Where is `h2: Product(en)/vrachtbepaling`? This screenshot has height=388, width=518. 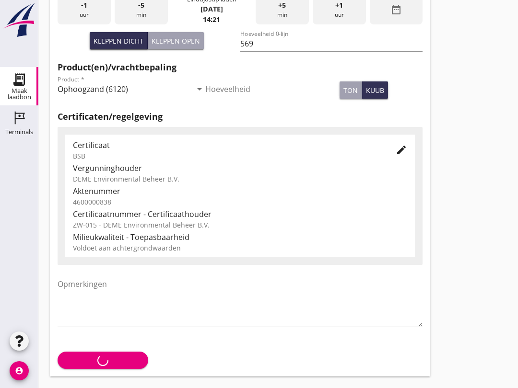
h2: Product(en)/vrachtbepaling is located at coordinates (240, 67).